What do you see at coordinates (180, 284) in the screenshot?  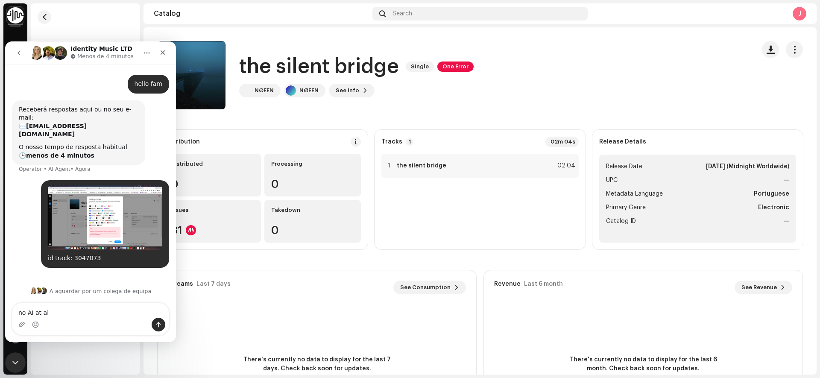 I see `div: Streams` at bounding box center [180, 284].